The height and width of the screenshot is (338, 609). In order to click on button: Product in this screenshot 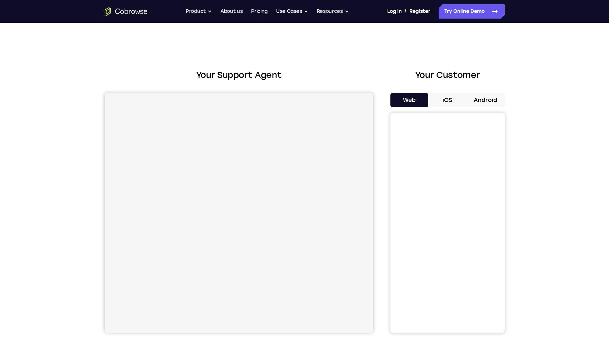, I will do `click(199, 11)`.